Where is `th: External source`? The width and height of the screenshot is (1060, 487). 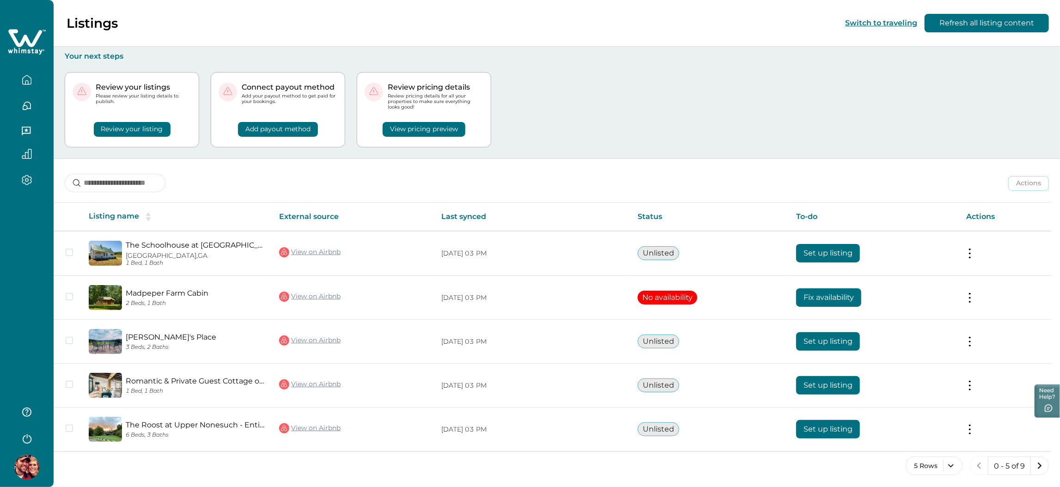 th: External source is located at coordinates (353, 217).